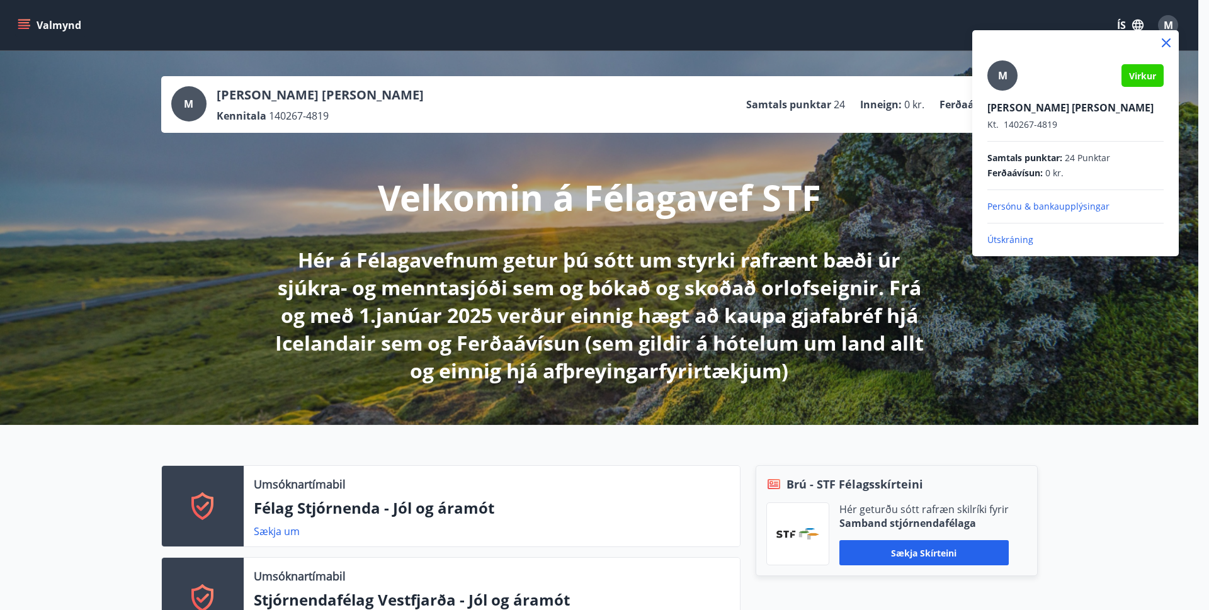  I want to click on p: Persónu & bankaupplýsingar, so click(1075, 207).